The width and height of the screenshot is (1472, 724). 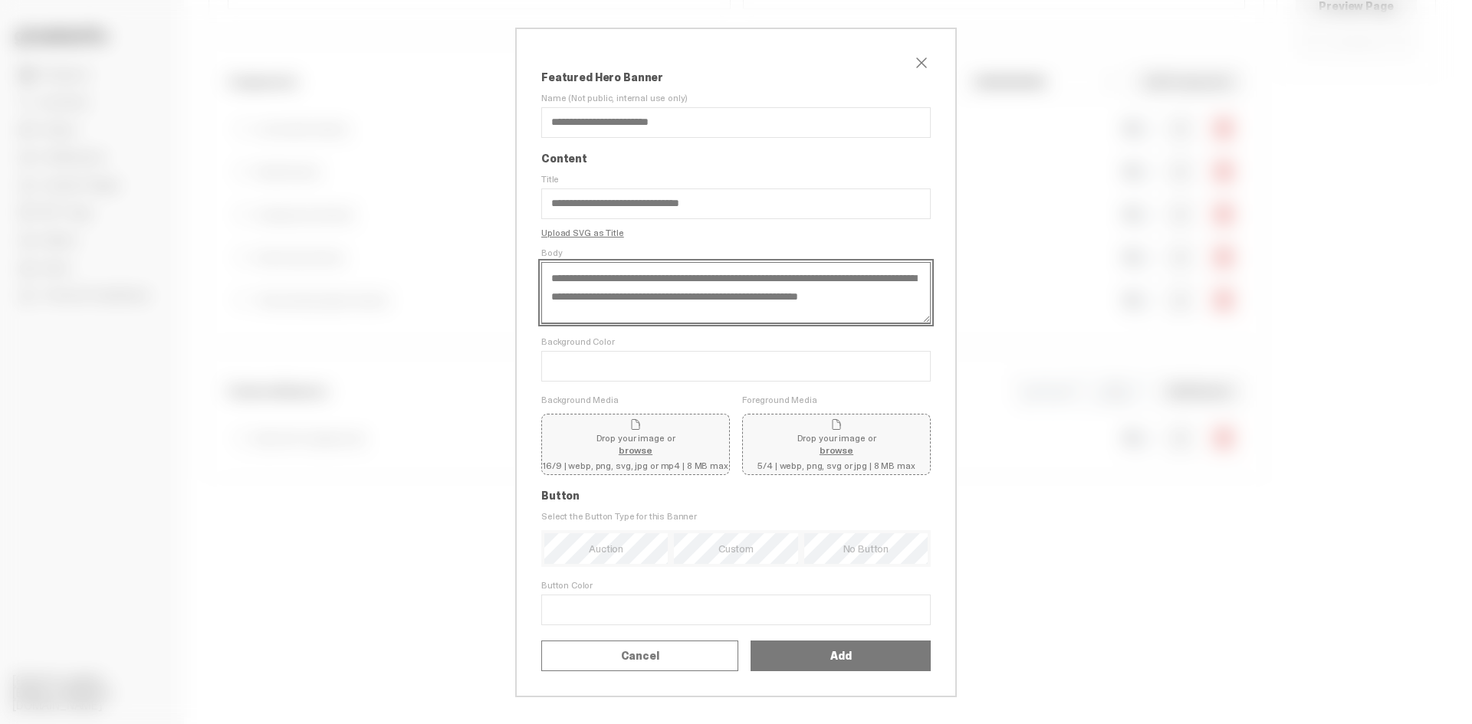 I want to click on textarea: Body, so click(x=736, y=293).